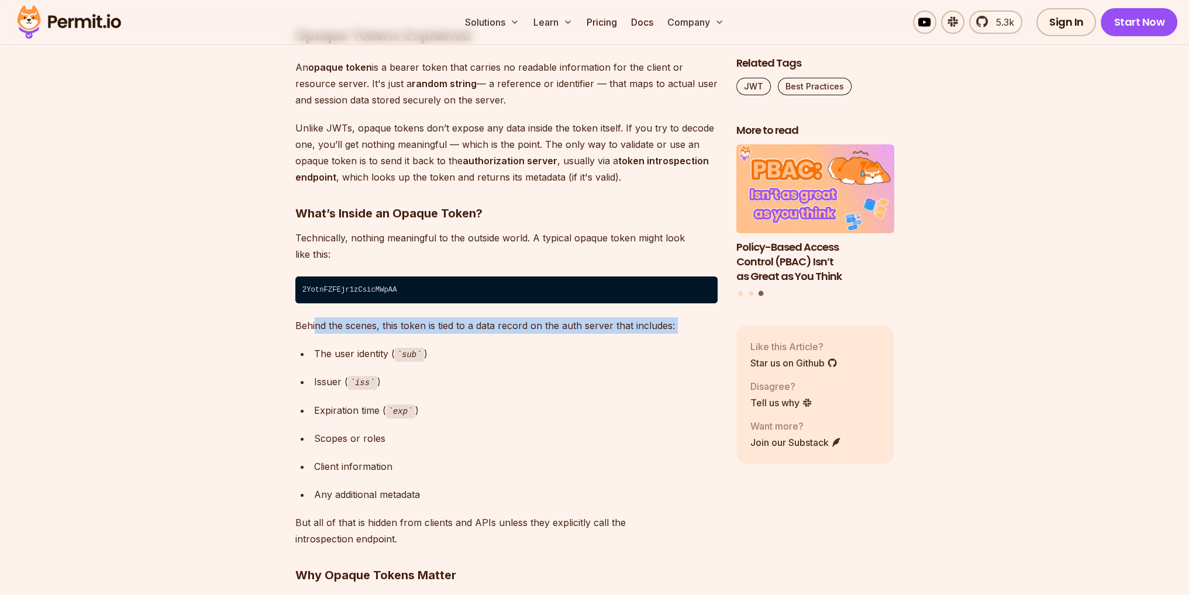 The height and width of the screenshot is (595, 1189). I want to click on button: Company, so click(695, 22).